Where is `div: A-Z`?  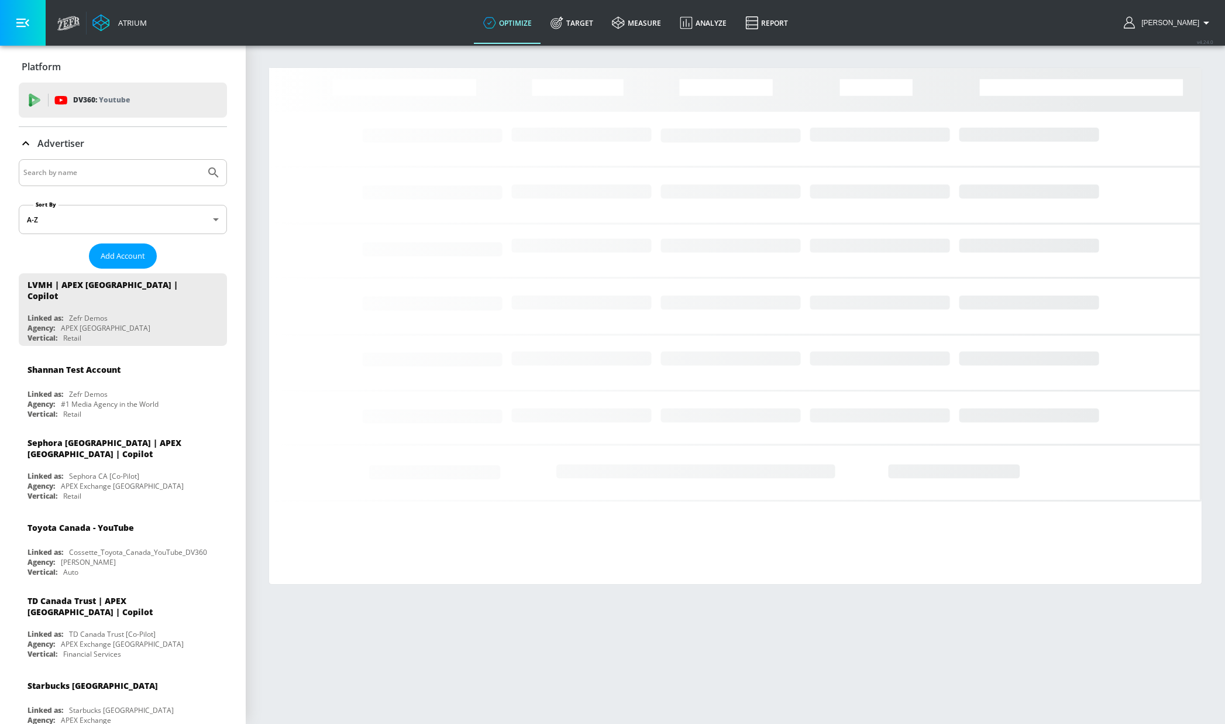 div: A-Z is located at coordinates (123, 219).